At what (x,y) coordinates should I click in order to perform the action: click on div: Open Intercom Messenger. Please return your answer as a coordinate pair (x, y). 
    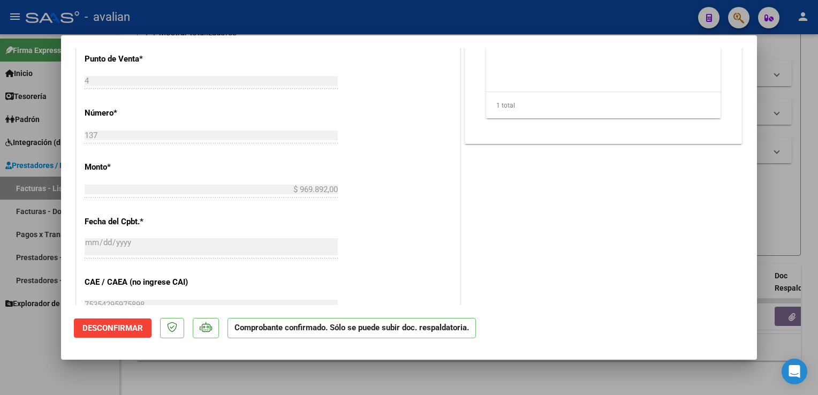
    Looking at the image, I should click on (794, 371).